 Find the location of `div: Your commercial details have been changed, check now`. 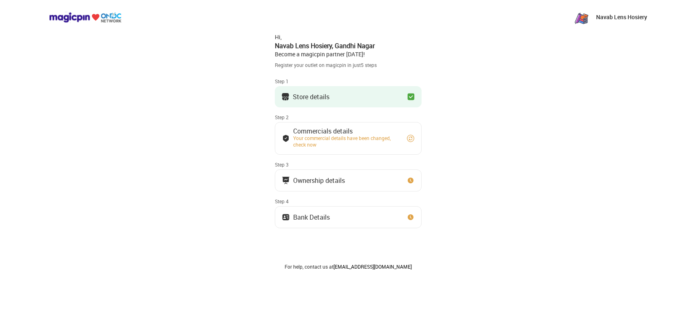

div: Your commercial details have been changed, check now is located at coordinates (346, 141).